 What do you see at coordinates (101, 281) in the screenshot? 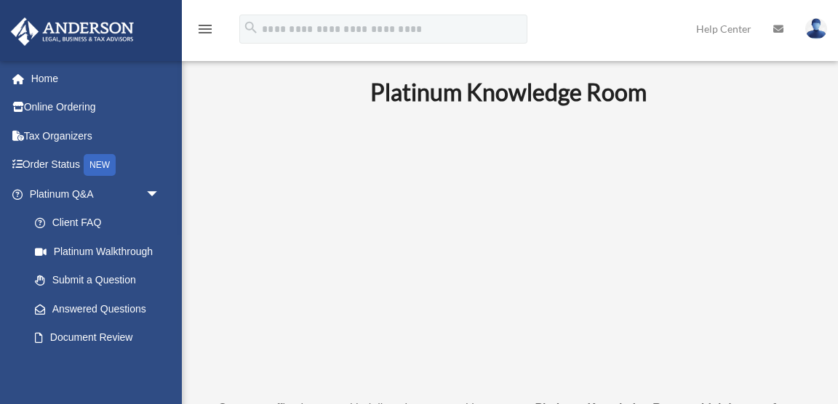
I see `a: Submit a Question` at bounding box center [101, 281].